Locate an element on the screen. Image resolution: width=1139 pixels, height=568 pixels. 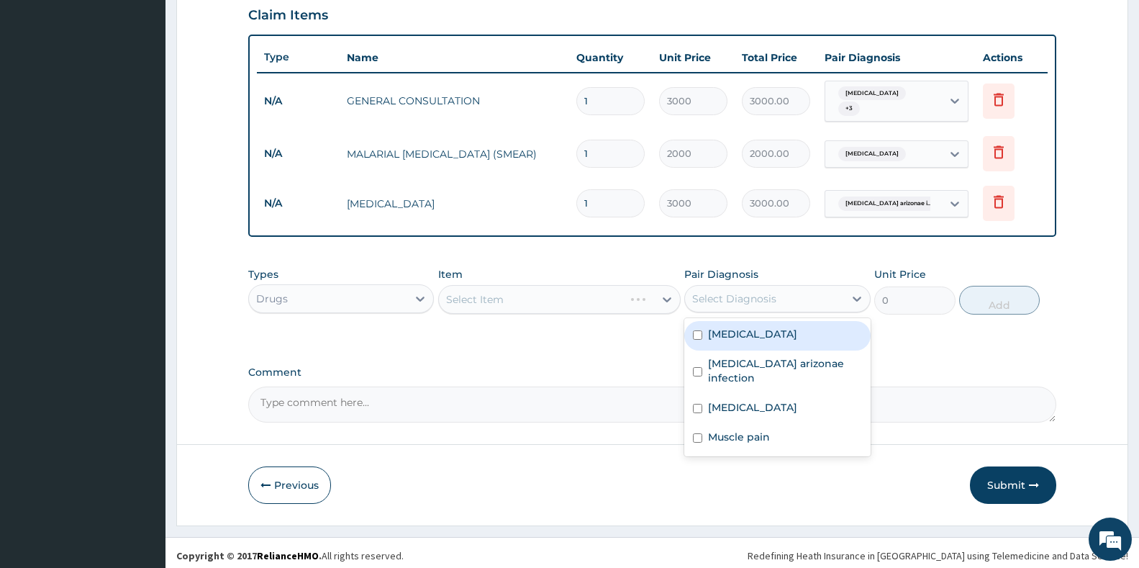
a: RelianceHMO is located at coordinates (288, 556).